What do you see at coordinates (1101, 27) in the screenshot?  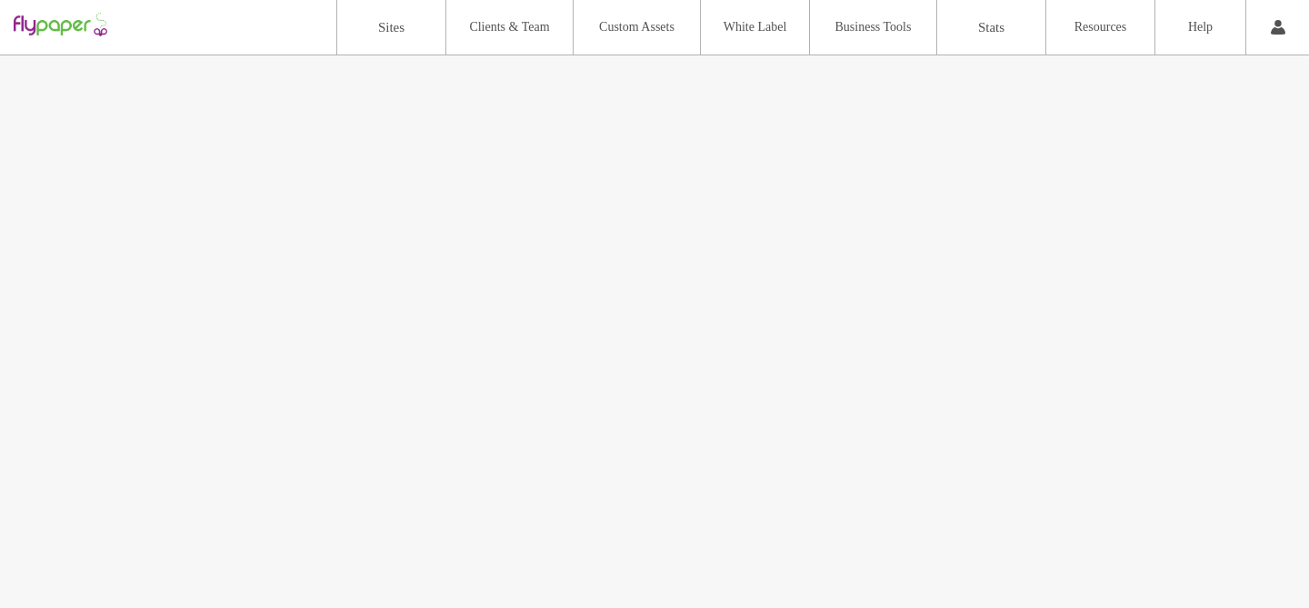 I see `label: Resources` at bounding box center [1101, 27].